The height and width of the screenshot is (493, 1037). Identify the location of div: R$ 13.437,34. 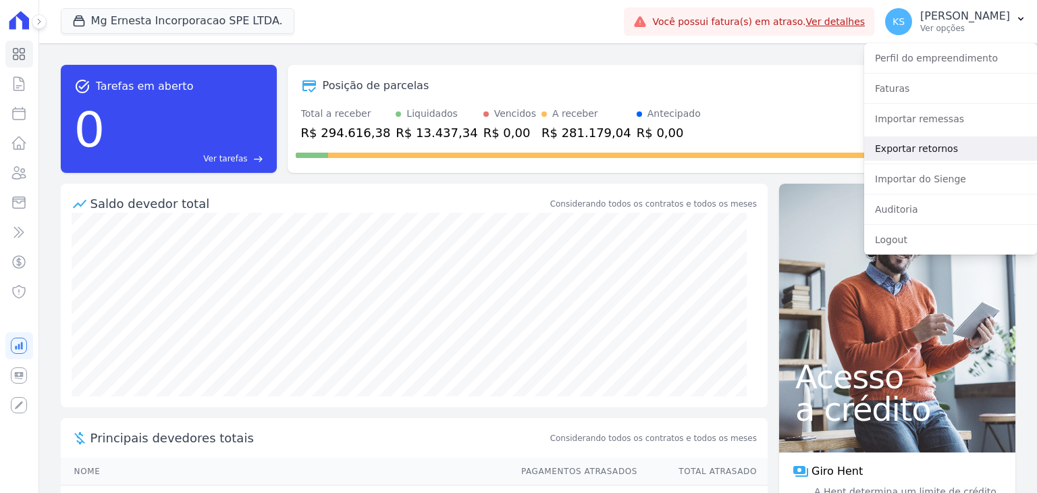
(436, 132).